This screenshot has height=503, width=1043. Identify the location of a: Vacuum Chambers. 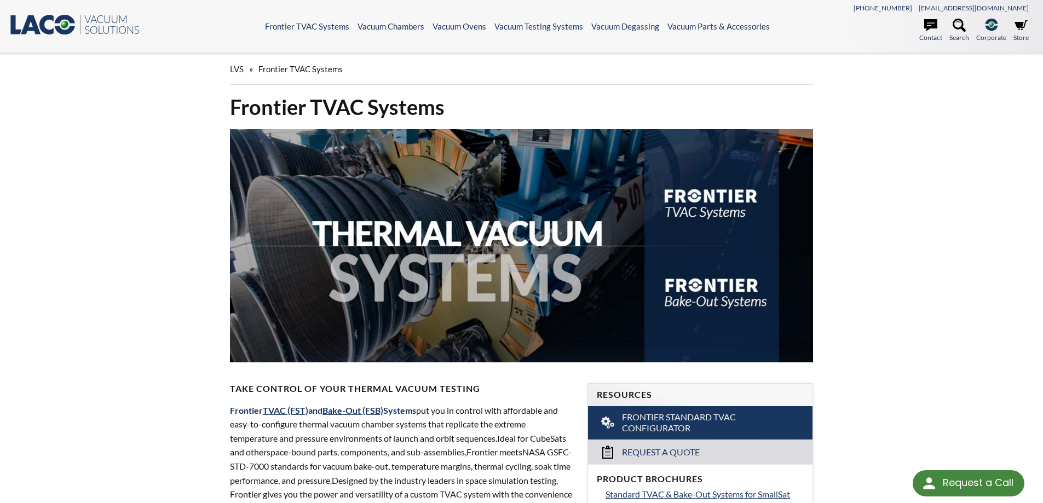
(391, 26).